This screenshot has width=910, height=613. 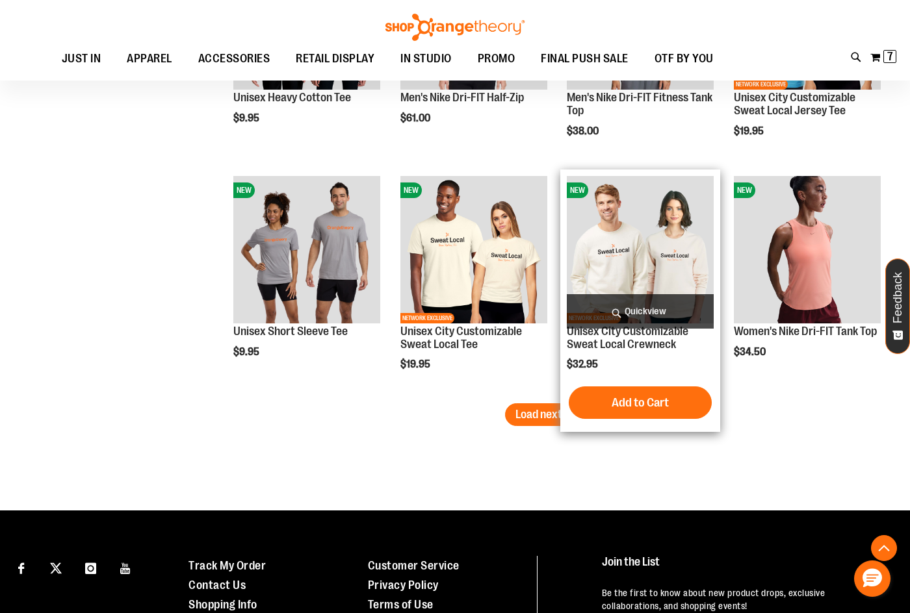 I want to click on a: APPAREL, so click(x=149, y=59).